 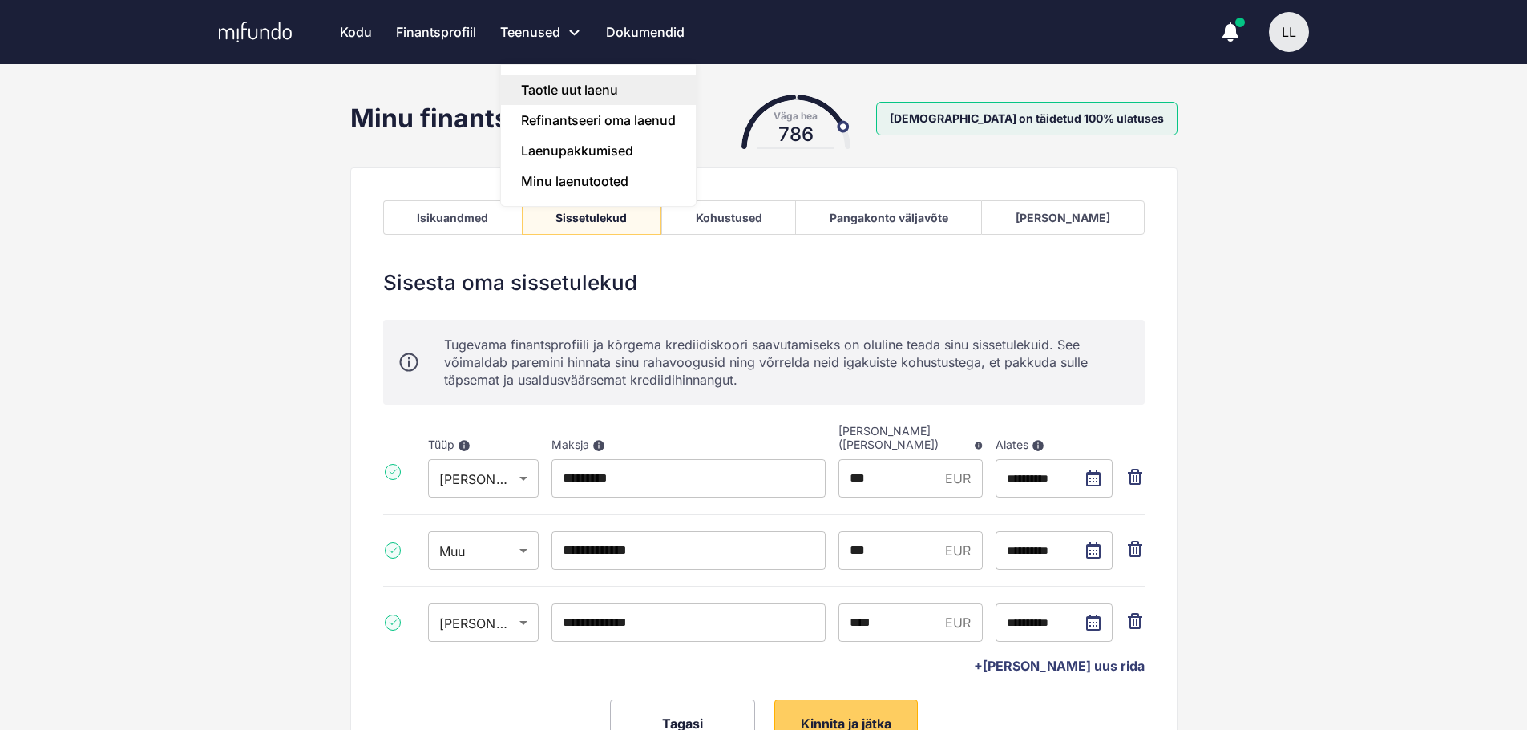 I want to click on div: Väga hea, so click(x=795, y=116).